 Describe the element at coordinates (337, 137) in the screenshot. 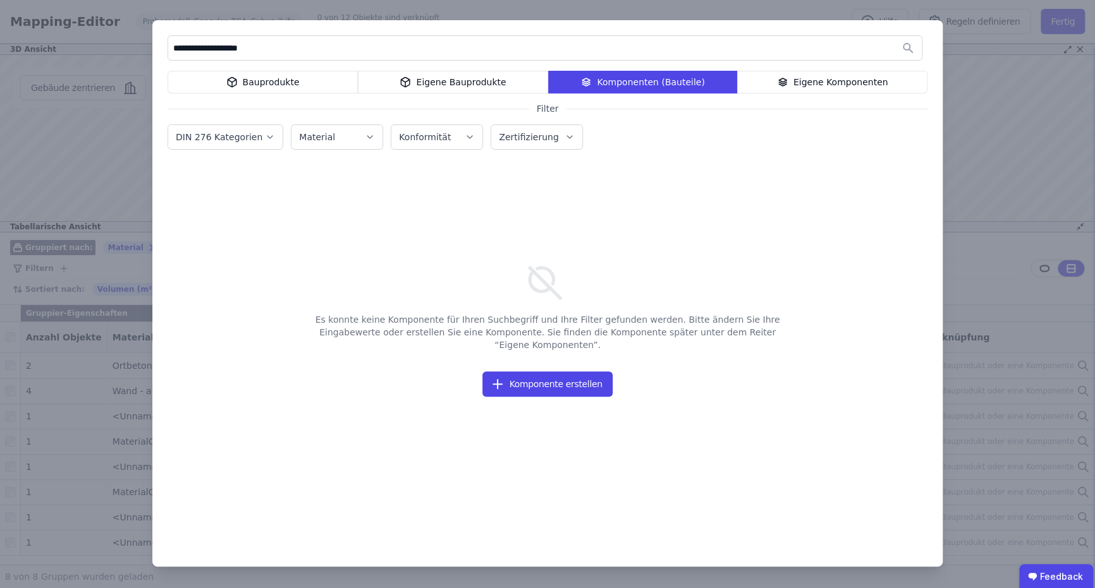

I see `button: Material` at that location.